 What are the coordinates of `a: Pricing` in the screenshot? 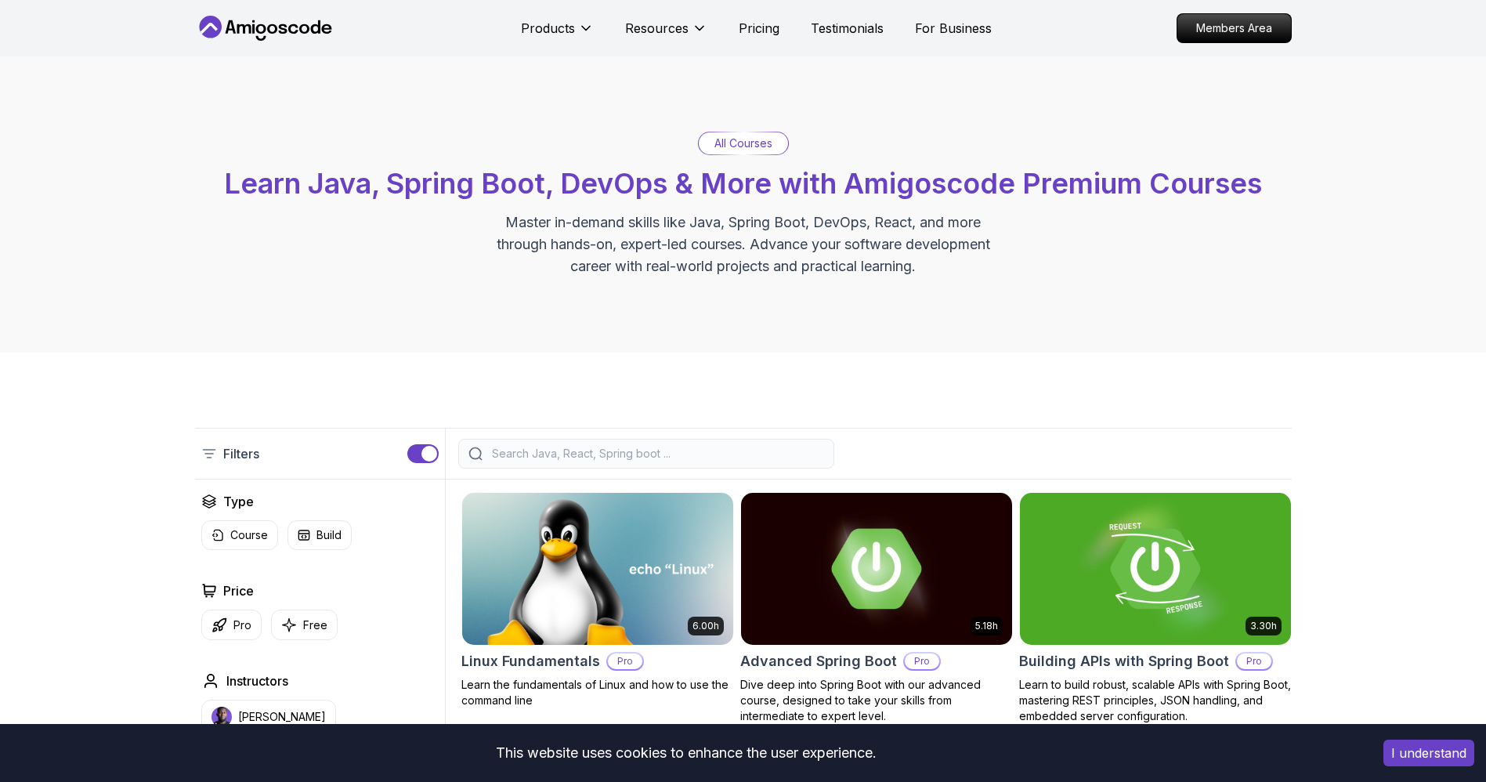 It's located at (759, 28).